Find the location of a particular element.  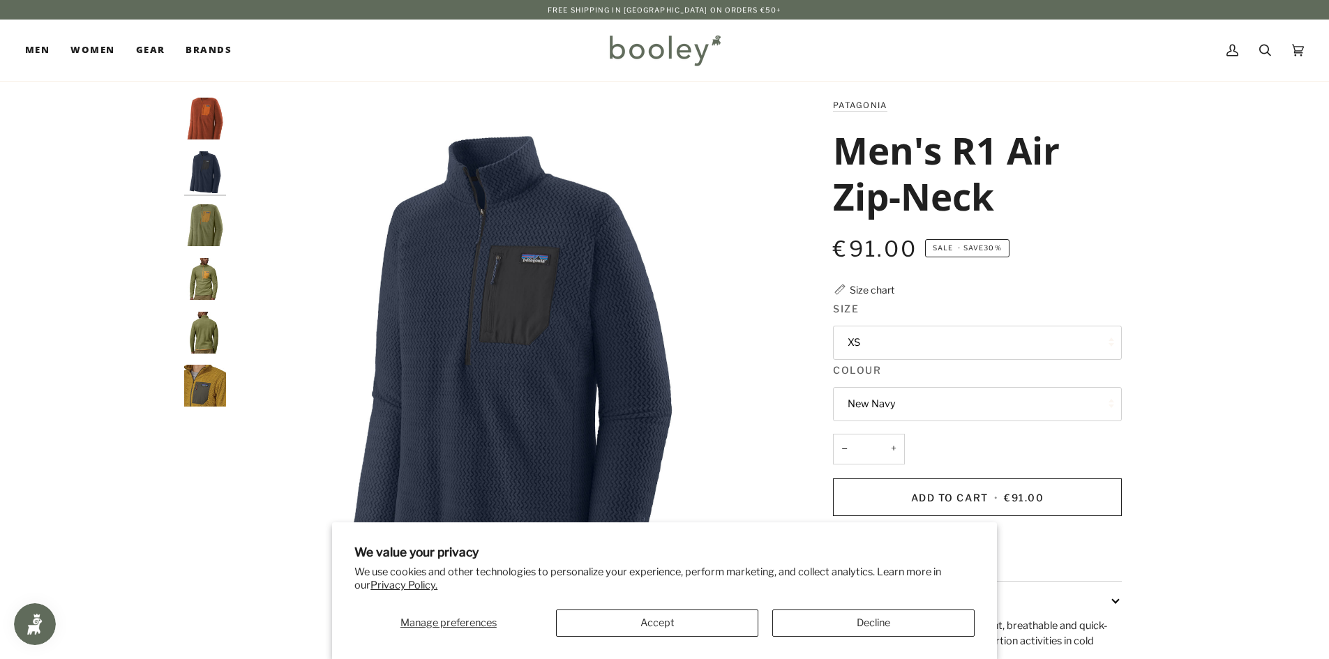

img: Patagonia Men's R1 Air Zip-Neck Burnished Red - Booley Galway is located at coordinates (205, 119).